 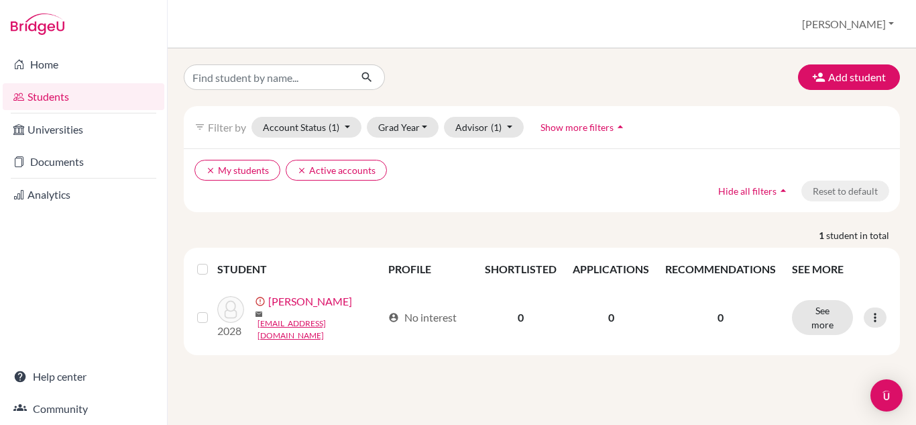 I want to click on img: Bridge-U, so click(x=38, y=24).